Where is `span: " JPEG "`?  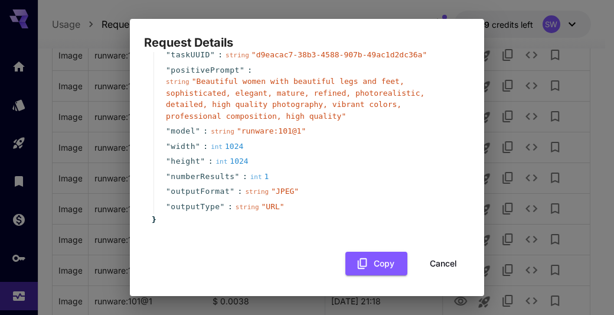 span: " JPEG " is located at coordinates (284, 191).